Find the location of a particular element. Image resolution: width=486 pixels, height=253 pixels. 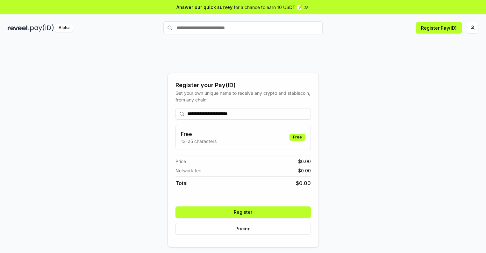

span: Network fee is located at coordinates (188, 170).